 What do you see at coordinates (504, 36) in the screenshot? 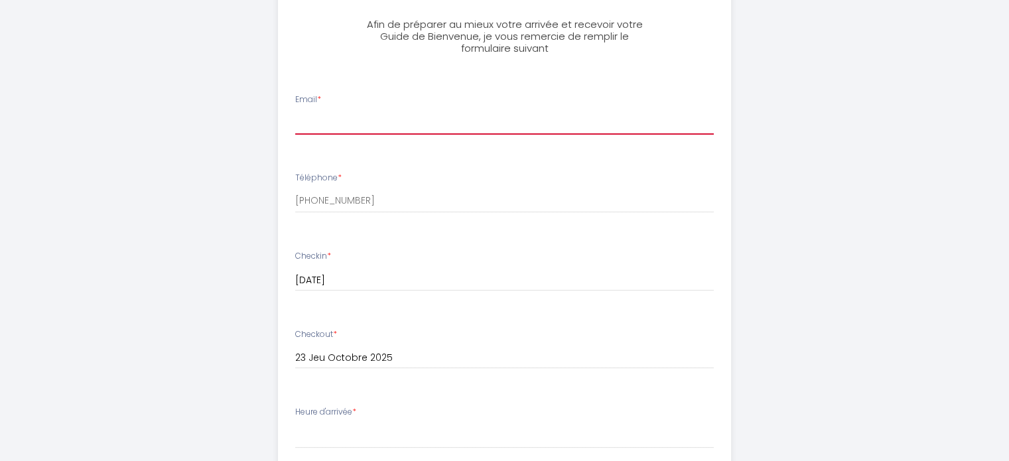
I see `h3: Afin de préparer au mieux votre arrivée et recevoir votre Guide de Bienvenue, je vous remercie de...` at bounding box center [504, 36].